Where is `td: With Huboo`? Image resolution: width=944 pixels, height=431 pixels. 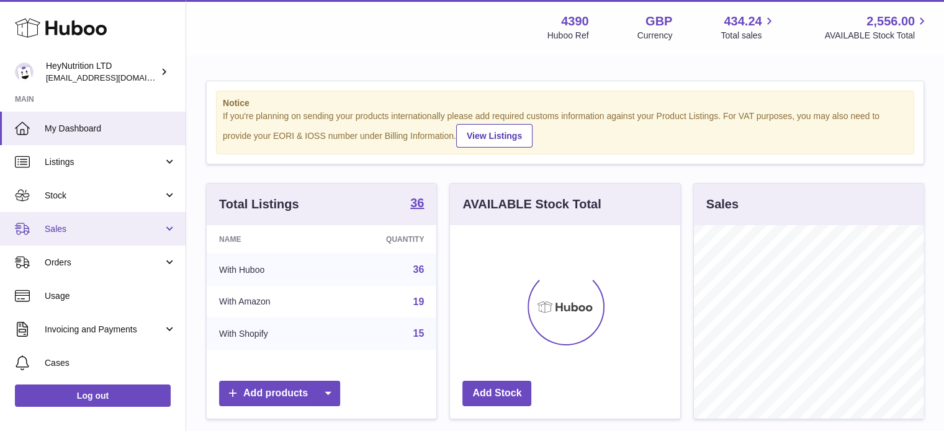 td: With Huboo is located at coordinates (269, 270).